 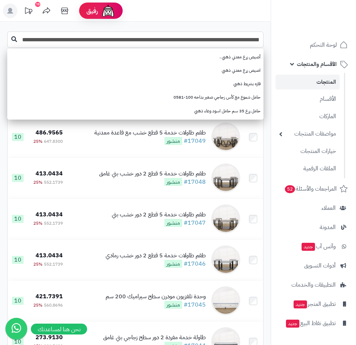 What do you see at coordinates (92, 11) in the screenshot?
I see `span: رفيق` at bounding box center [92, 11].